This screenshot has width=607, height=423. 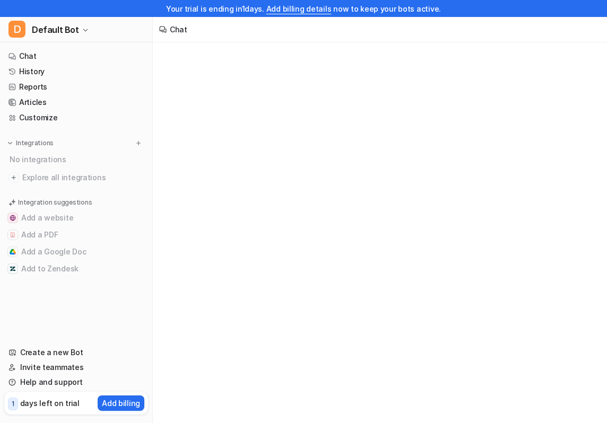 What do you see at coordinates (76, 178) in the screenshot?
I see `a: Explore all integrations` at bounding box center [76, 178].